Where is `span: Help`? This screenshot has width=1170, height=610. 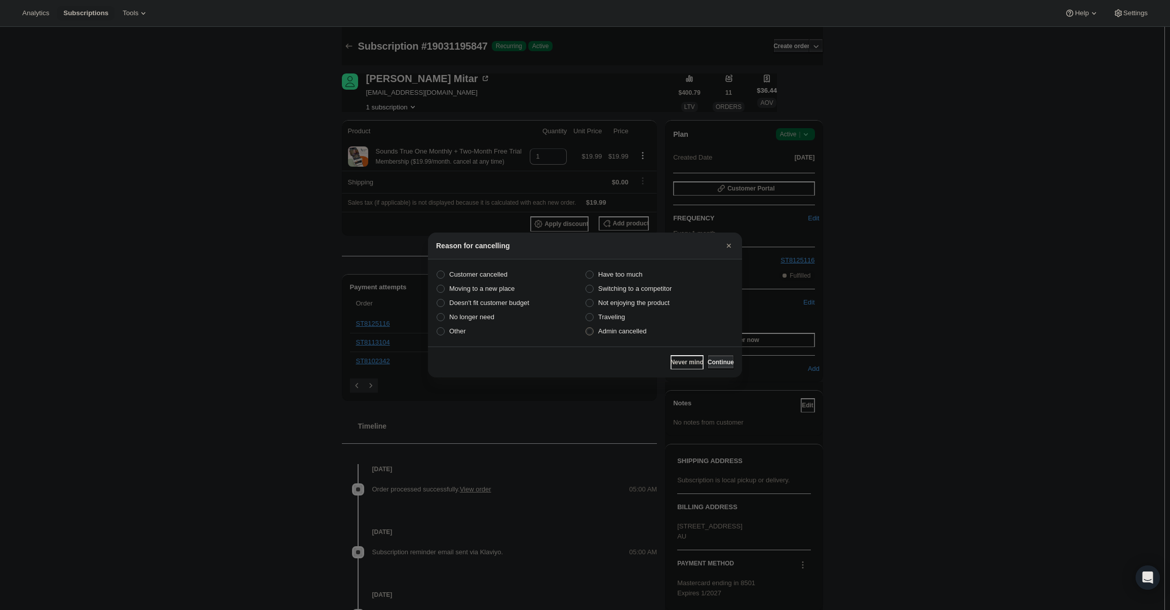
span: Help is located at coordinates (1082, 13).